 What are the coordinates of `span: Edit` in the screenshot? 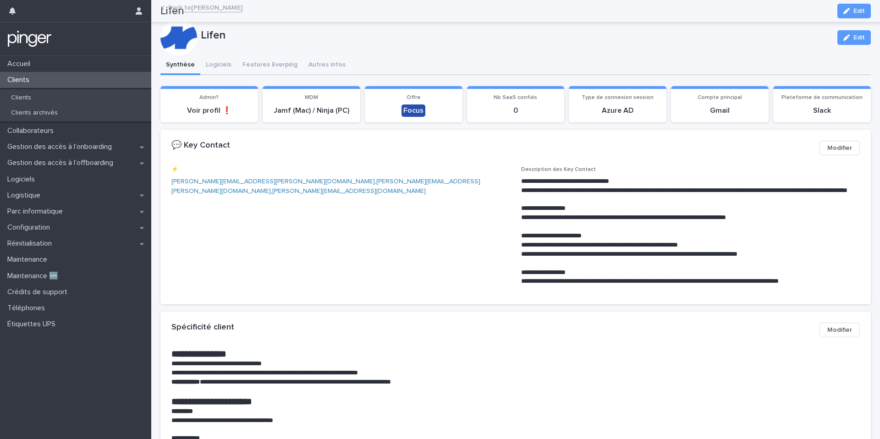 It's located at (859, 38).